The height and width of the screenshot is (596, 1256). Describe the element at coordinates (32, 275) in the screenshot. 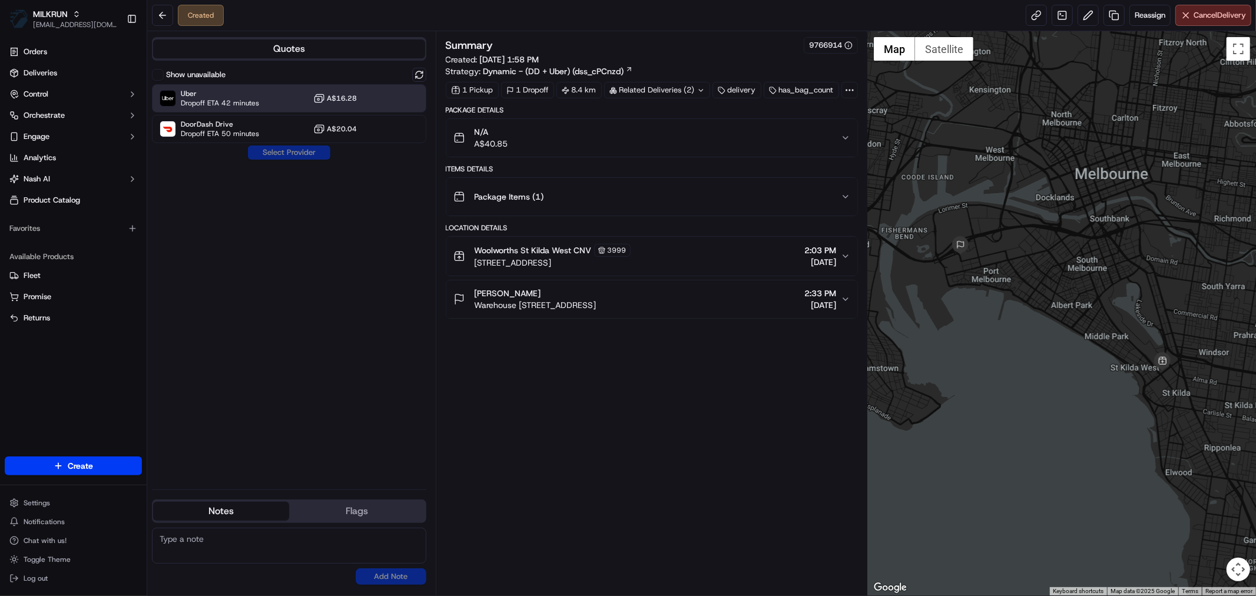

I see `span: Fleet` at that location.